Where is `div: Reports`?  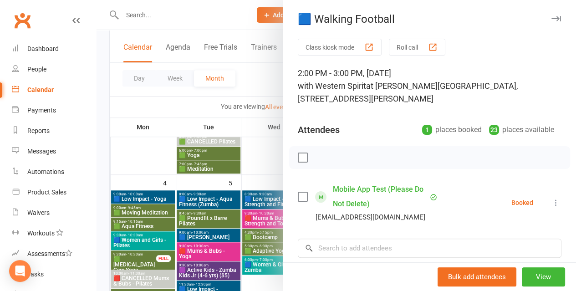
div: Reports is located at coordinates (38, 131).